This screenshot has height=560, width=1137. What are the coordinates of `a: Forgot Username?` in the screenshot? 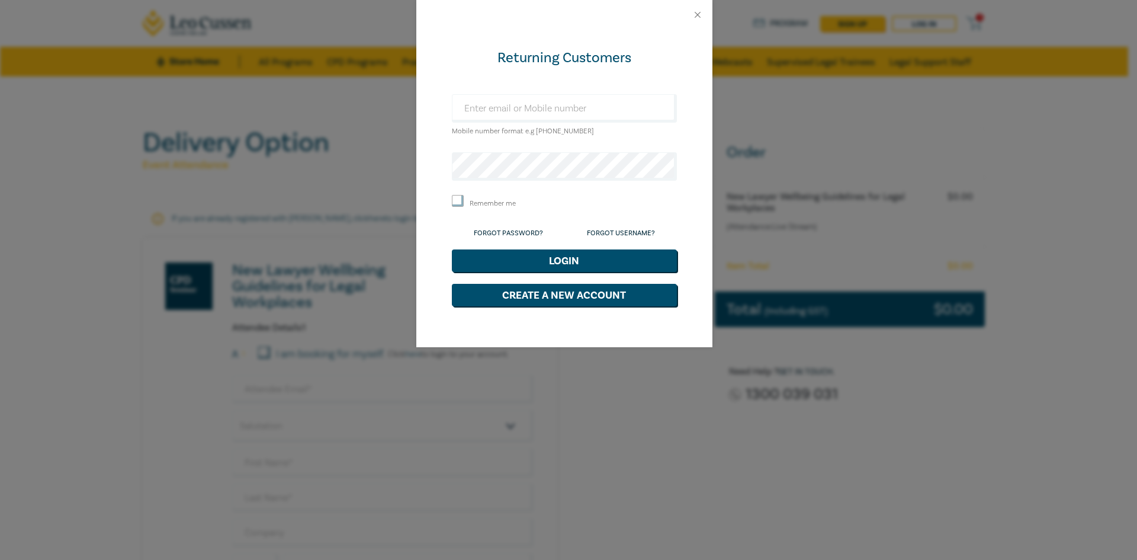 It's located at (620, 233).